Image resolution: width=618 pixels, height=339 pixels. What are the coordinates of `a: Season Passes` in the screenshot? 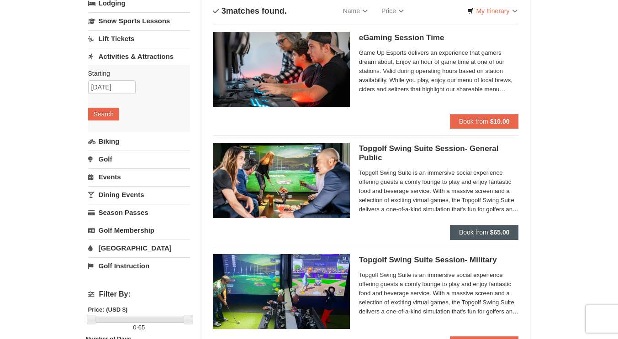 It's located at (139, 212).